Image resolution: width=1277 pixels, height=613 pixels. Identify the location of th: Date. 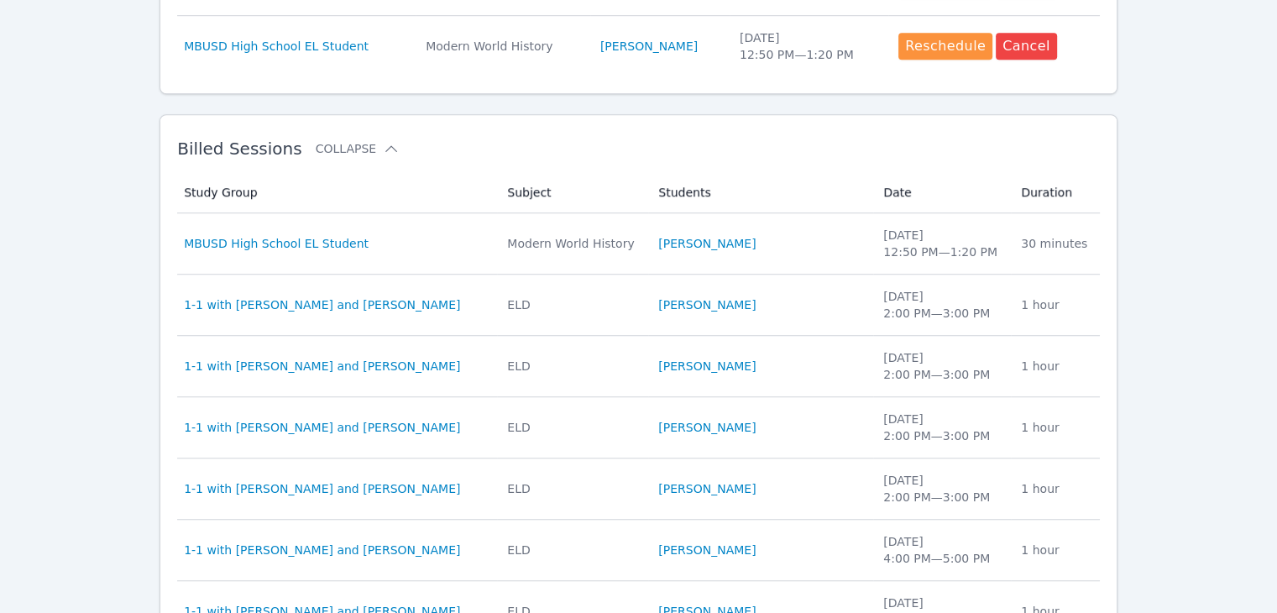
(942, 192).